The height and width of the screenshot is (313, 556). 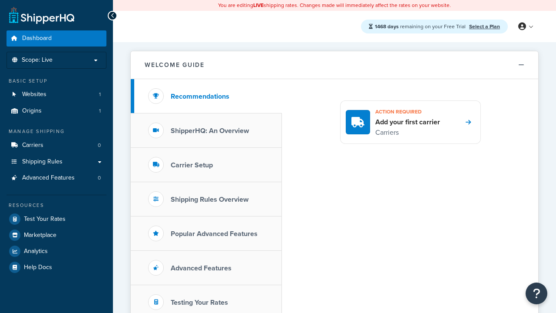 What do you see at coordinates (56, 219) in the screenshot?
I see `li: Test Your Rates` at bounding box center [56, 219].